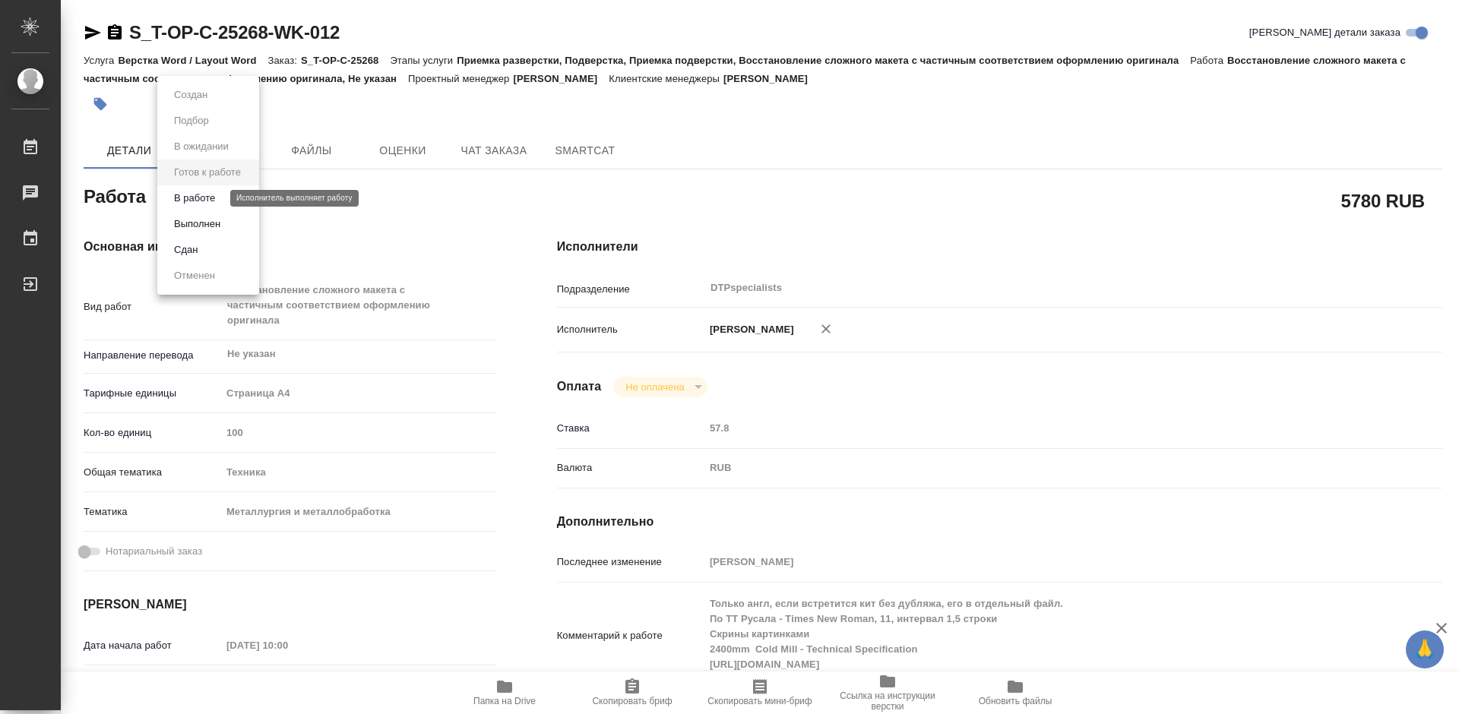 The height and width of the screenshot is (714, 1459). What do you see at coordinates (195, 198) in the screenshot?
I see `button: В работе` at bounding box center [195, 198].